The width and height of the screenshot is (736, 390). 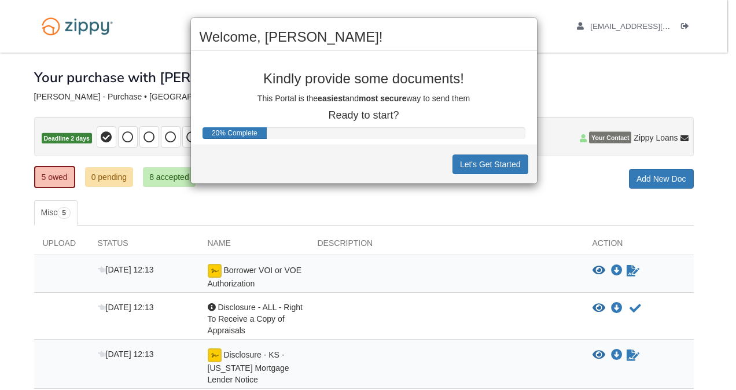 I want to click on p: Kindly provide some documents!, so click(x=364, y=79).